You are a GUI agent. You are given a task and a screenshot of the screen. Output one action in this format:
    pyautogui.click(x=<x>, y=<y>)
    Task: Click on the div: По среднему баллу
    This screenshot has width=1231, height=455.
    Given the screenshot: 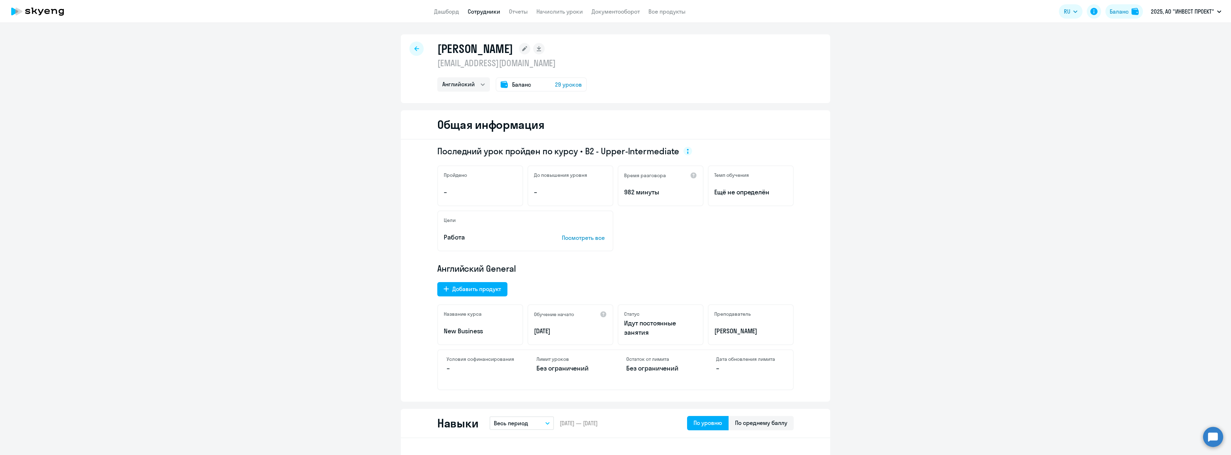 What is the action you would take?
    pyautogui.click(x=761, y=423)
    